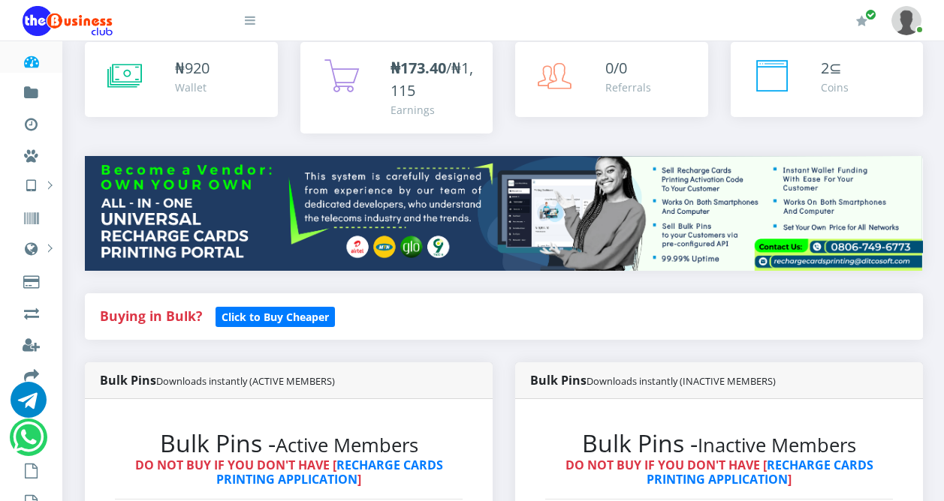 This screenshot has width=944, height=501. I want to click on span: Renew/Upgrade Subscription, so click(870, 14).